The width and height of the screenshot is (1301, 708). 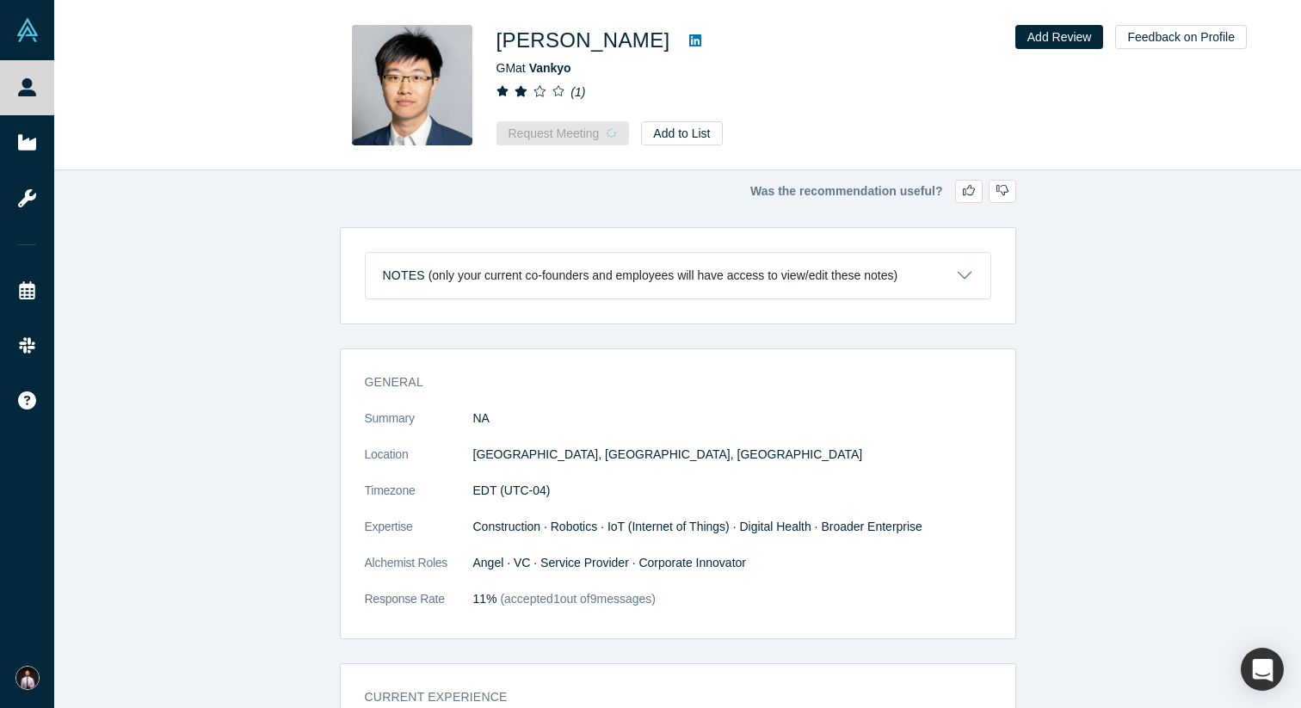 What do you see at coordinates (578, 92) in the screenshot?
I see `i: ( 1 )` at bounding box center [578, 92].